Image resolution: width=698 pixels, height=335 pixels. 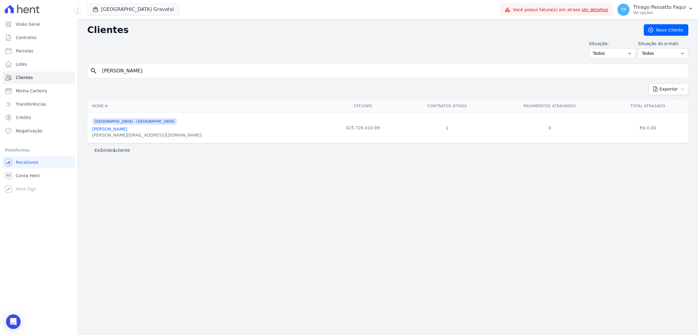 I want to click on a: Parcelas, so click(x=38, y=51).